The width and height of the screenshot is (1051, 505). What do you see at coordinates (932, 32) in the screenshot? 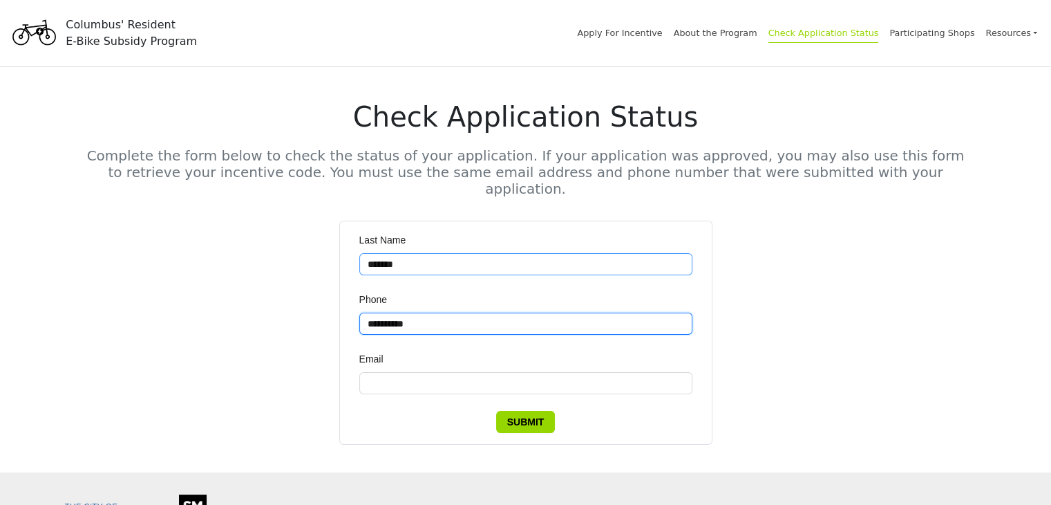
I see `a: Participating Shops` at bounding box center [932, 32].